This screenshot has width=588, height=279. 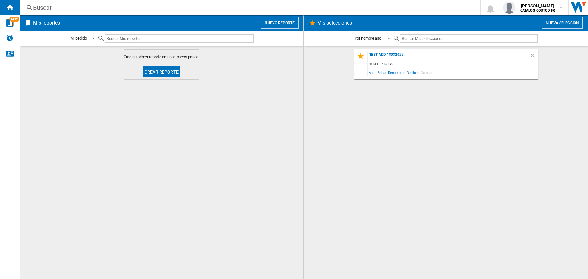 I want to click on div: Borrar, so click(x=533, y=56).